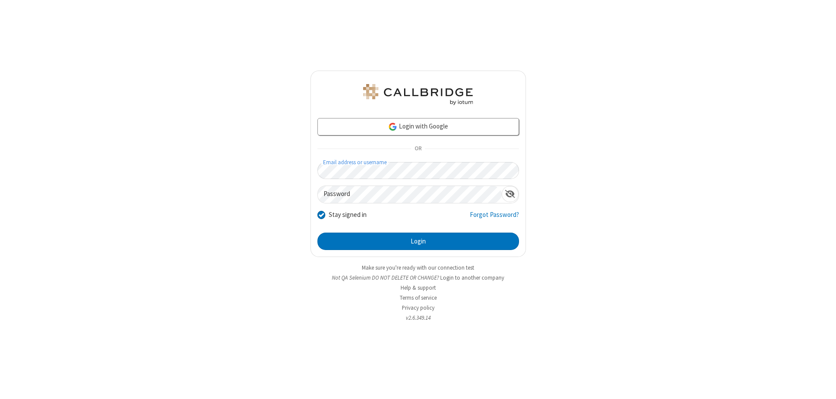  What do you see at coordinates (418, 241) in the screenshot?
I see `button: Login` at bounding box center [418, 241].